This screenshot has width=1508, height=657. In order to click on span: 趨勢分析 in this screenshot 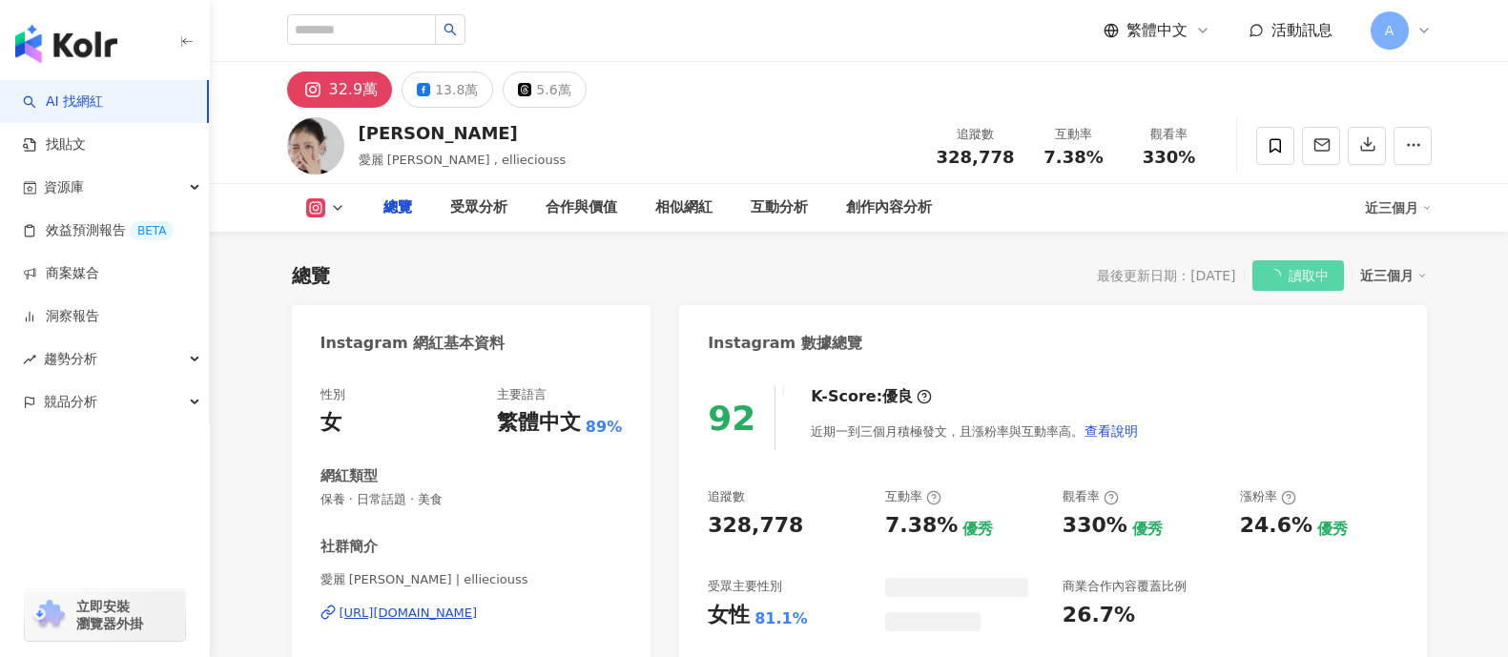, I will do `click(71, 359)`.